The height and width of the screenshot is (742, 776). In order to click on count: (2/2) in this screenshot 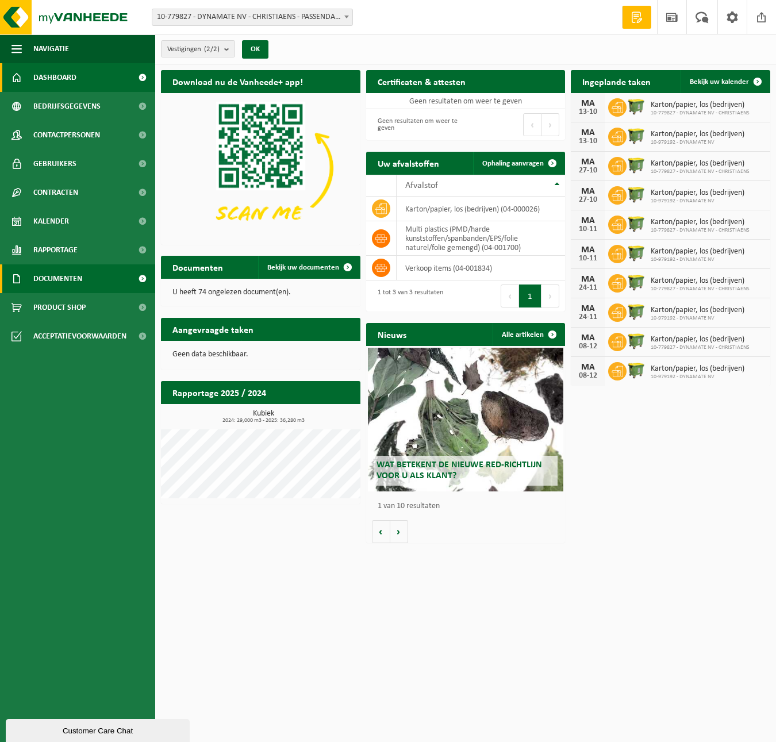, I will do `click(212, 49)`.